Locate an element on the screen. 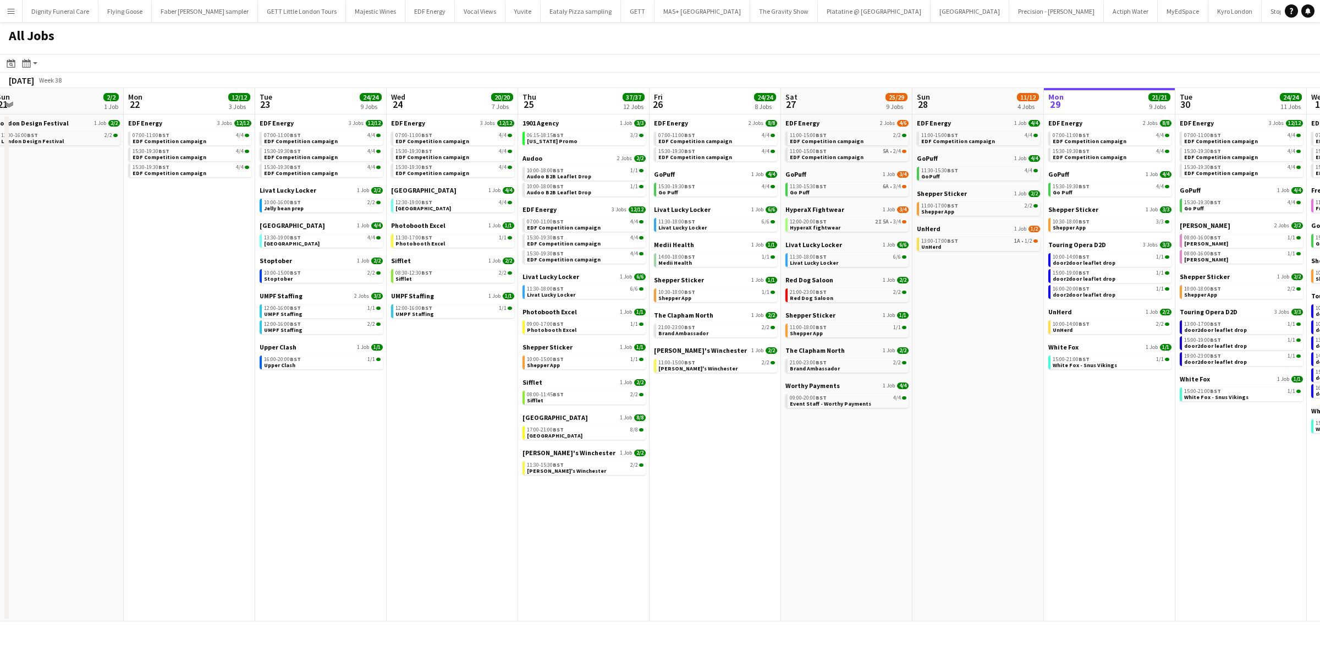 The width and height of the screenshot is (1320, 650). button: The Gravity Show is located at coordinates (784, 11).